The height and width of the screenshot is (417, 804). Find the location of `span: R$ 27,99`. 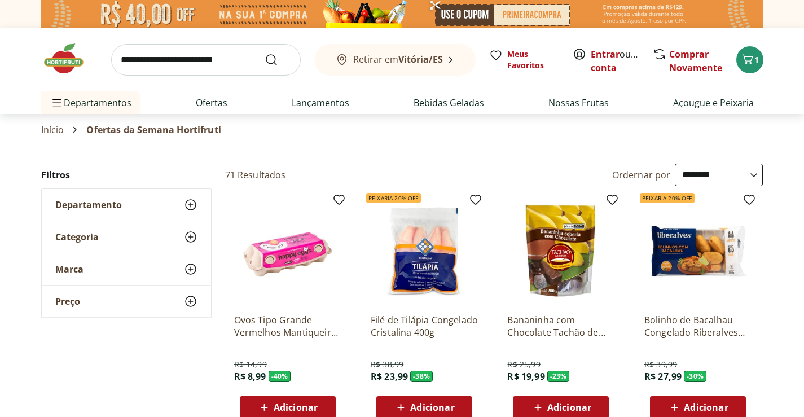

span: R$ 27,99 is located at coordinates (663, 376).